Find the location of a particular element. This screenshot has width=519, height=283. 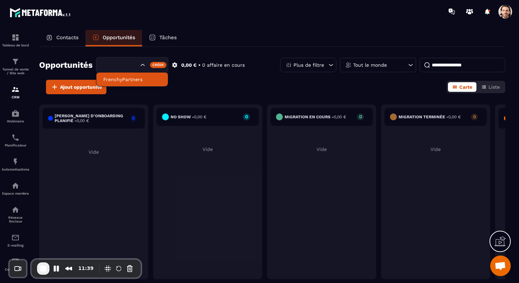

p: CRM is located at coordinates (15, 97).